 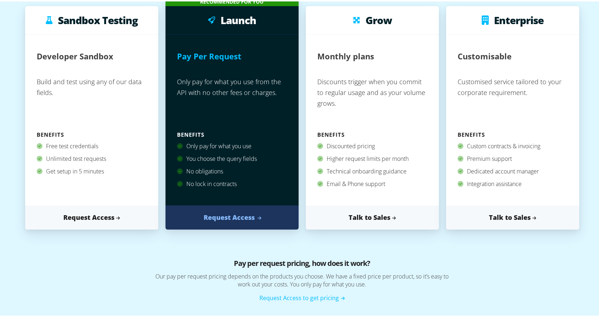 What do you see at coordinates (302, 281) in the screenshot?
I see `p: Our pay per request pricing depends on the products you choose. We have a fixed price per product...` at bounding box center [302, 281].